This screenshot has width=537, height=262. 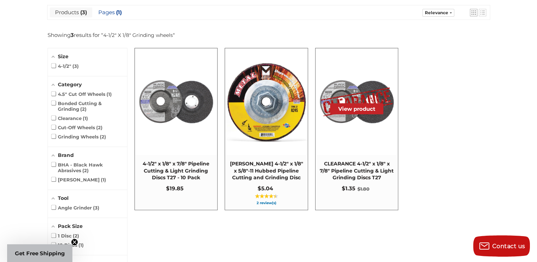 I want to click on span: Size, so click(x=63, y=56).